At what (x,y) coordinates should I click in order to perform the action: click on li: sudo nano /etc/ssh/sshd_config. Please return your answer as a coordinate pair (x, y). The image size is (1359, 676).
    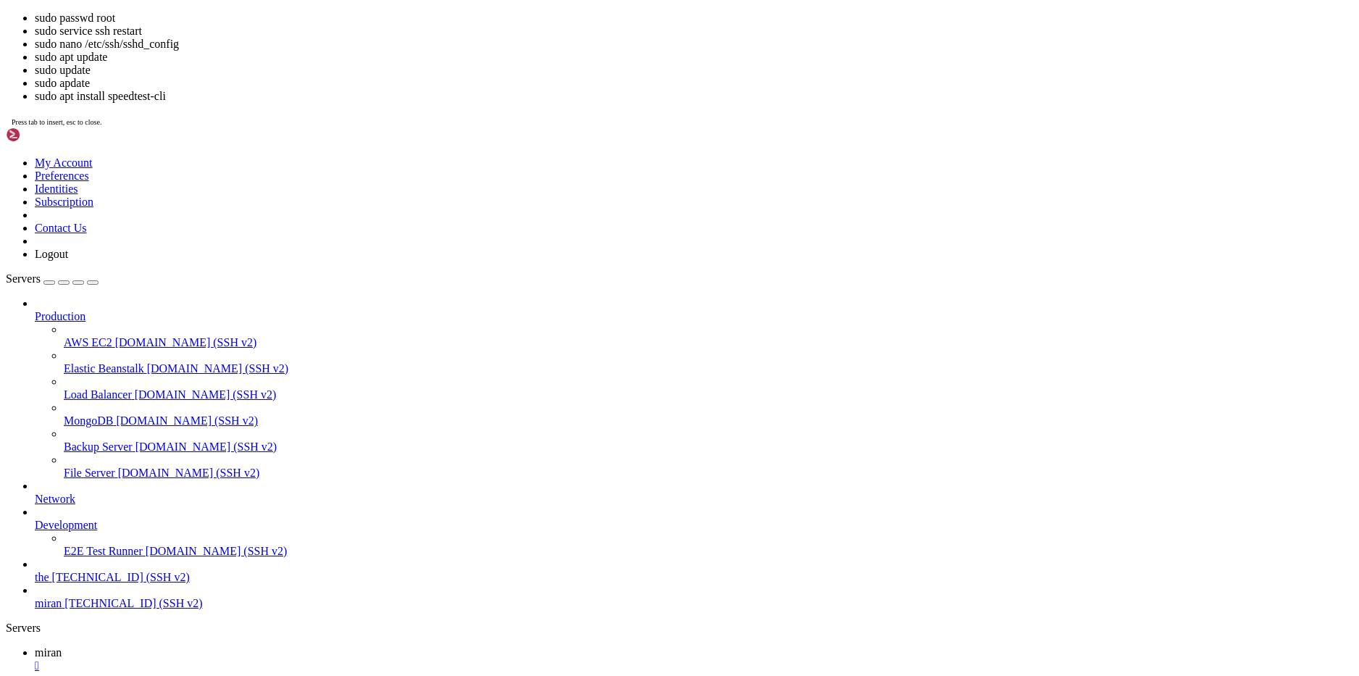
    Looking at the image, I should click on (694, 44).